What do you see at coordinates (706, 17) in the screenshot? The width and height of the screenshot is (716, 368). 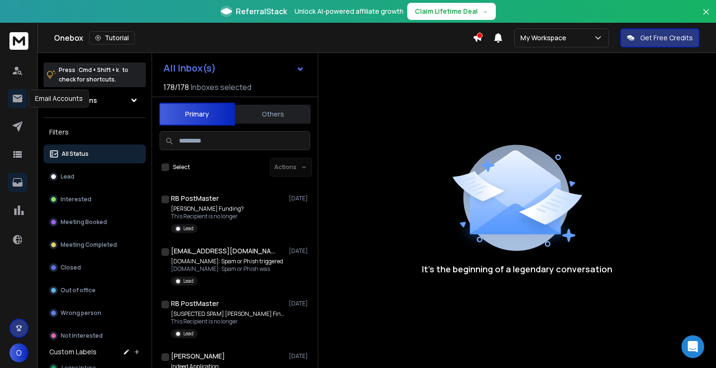 I see `button: Close banner` at bounding box center [706, 17].